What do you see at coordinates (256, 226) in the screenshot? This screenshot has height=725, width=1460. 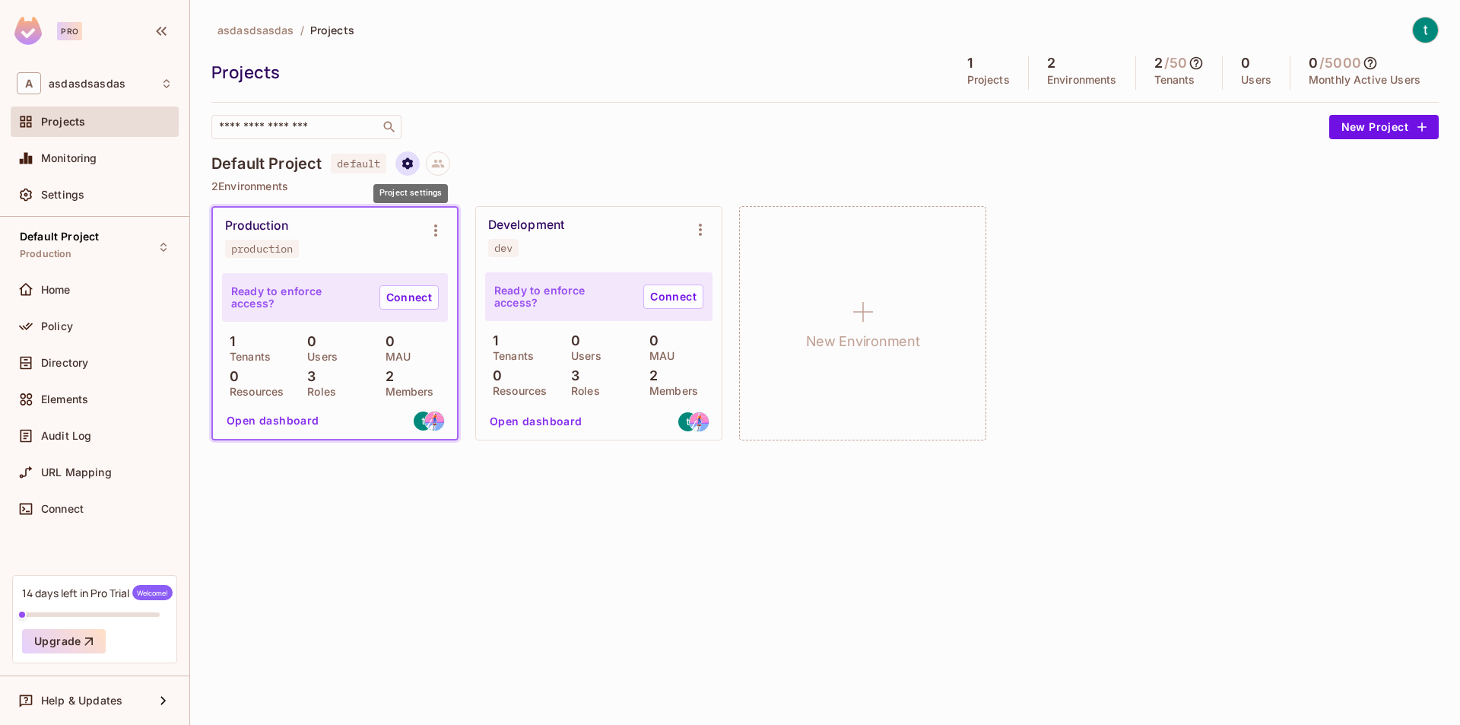 I see `div: Production` at bounding box center [256, 226].